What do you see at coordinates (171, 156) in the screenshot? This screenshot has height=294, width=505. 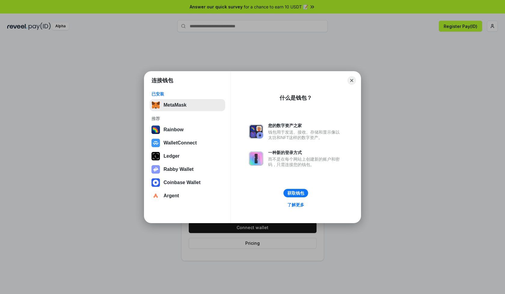 I see `div: Ledger` at bounding box center [171, 156].